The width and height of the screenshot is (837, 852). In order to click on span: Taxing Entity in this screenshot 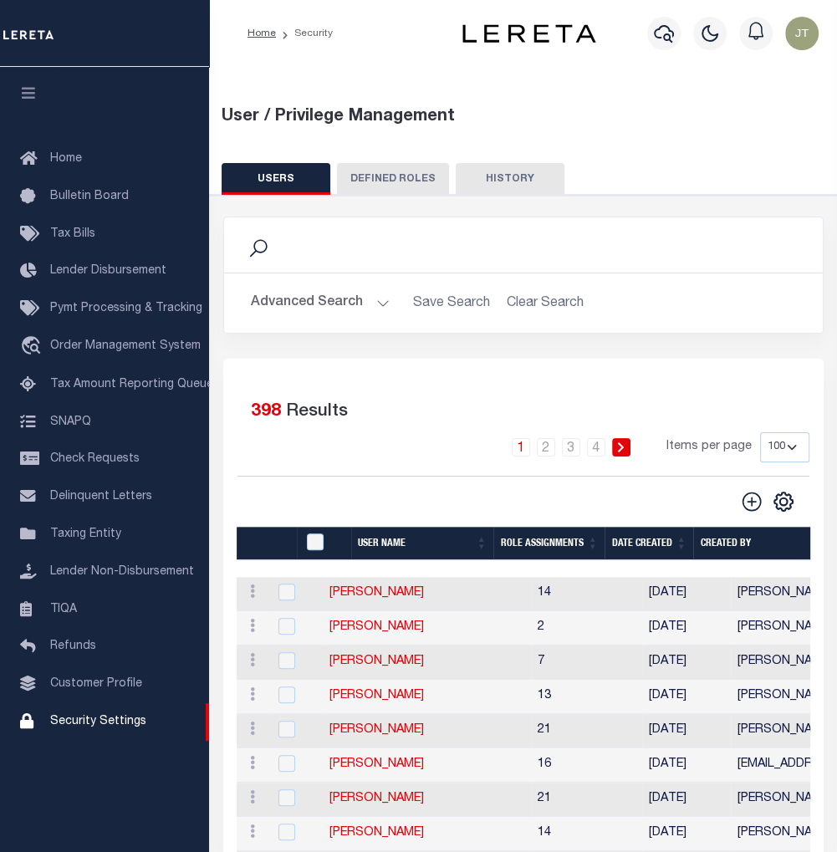, I will do `click(85, 535)`.